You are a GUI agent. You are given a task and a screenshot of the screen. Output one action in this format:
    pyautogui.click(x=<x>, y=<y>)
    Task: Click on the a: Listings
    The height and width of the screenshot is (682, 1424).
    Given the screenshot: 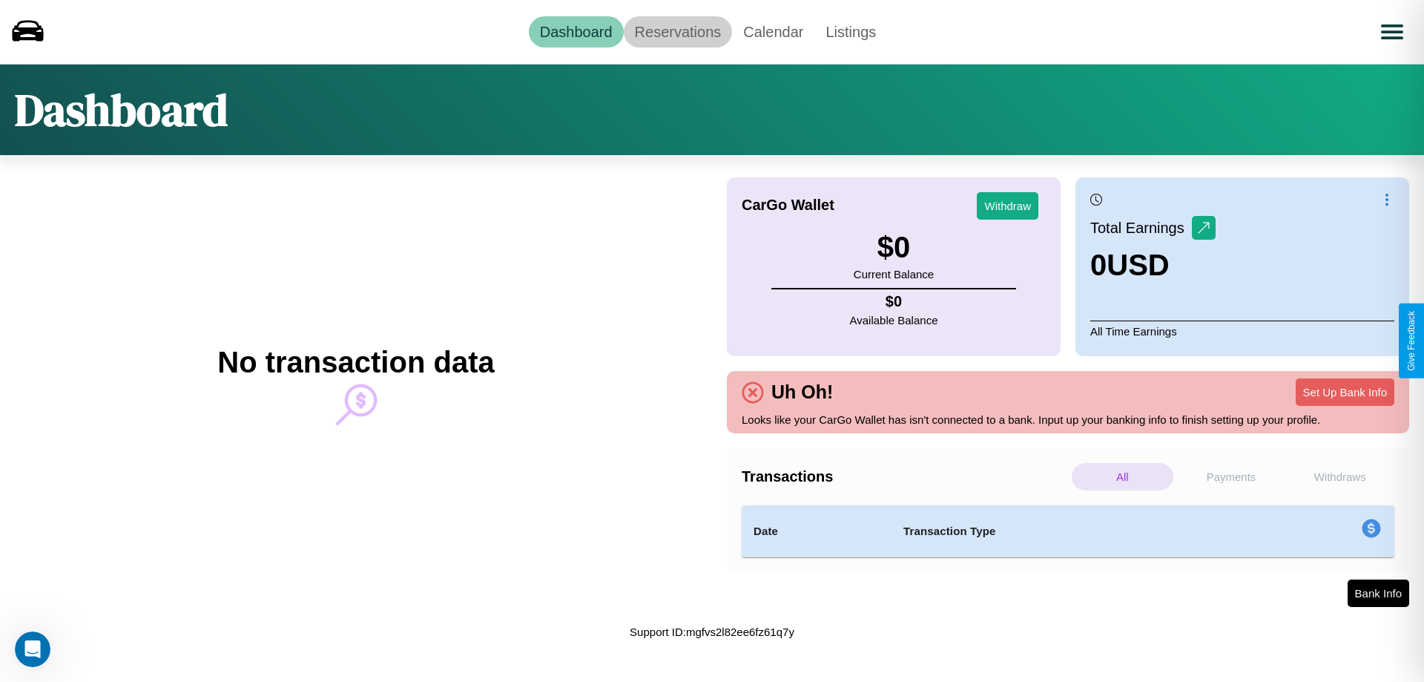 What is the action you would take?
    pyautogui.click(x=851, y=32)
    